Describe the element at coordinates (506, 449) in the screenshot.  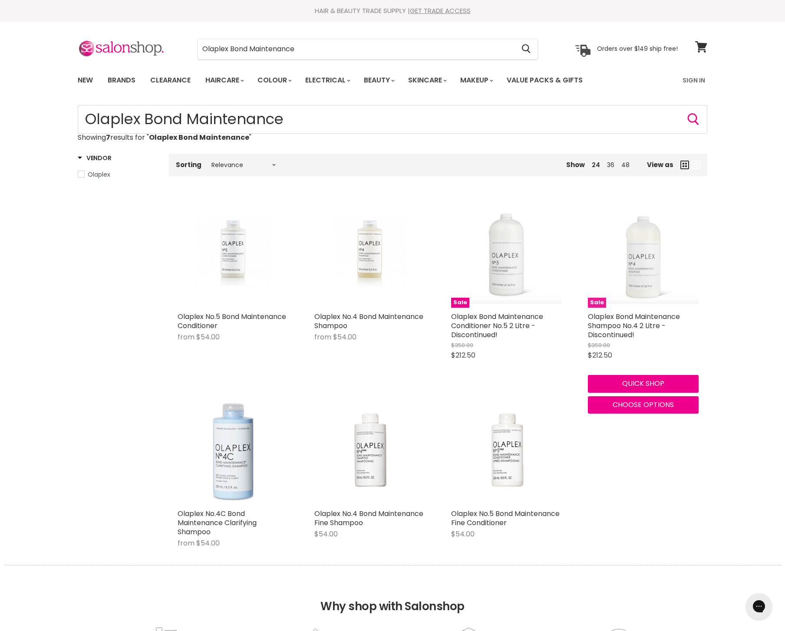
I see `img: Olaplex No.5 Bond Maintenance Fine Conditioner` at that location.